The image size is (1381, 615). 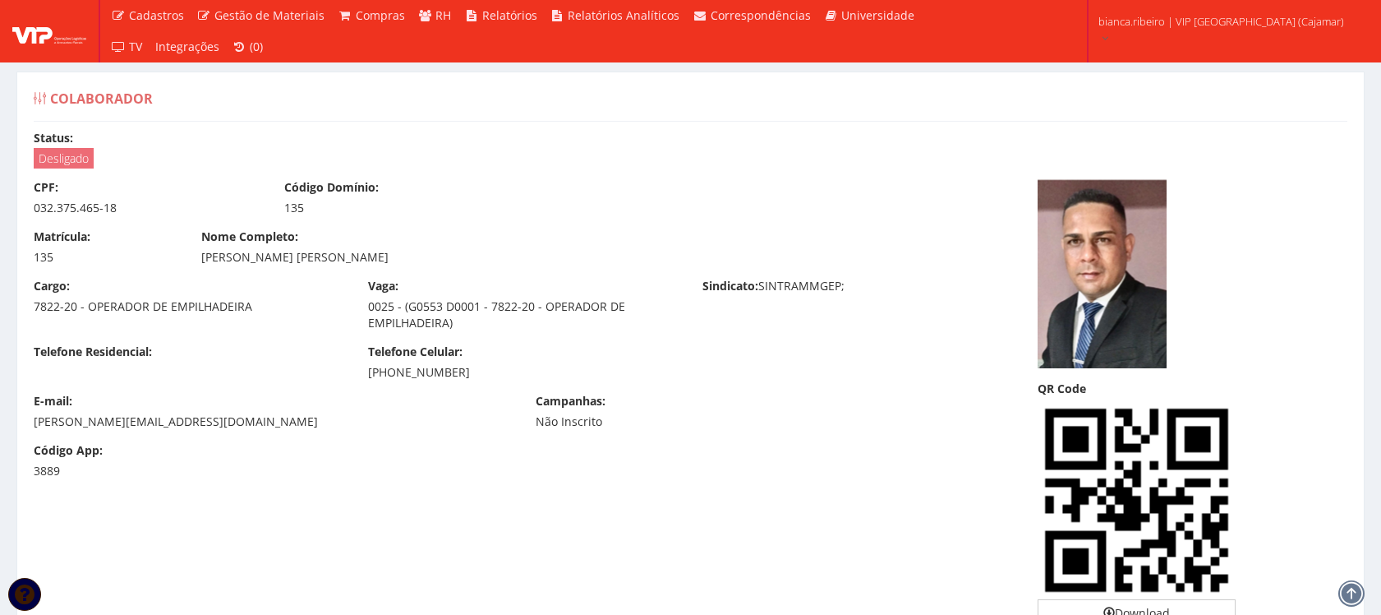 What do you see at coordinates (188, 307) in the screenshot?
I see `div: 7822-20 - OPERADOR DE EMPILHADEIRA` at bounding box center [188, 307].